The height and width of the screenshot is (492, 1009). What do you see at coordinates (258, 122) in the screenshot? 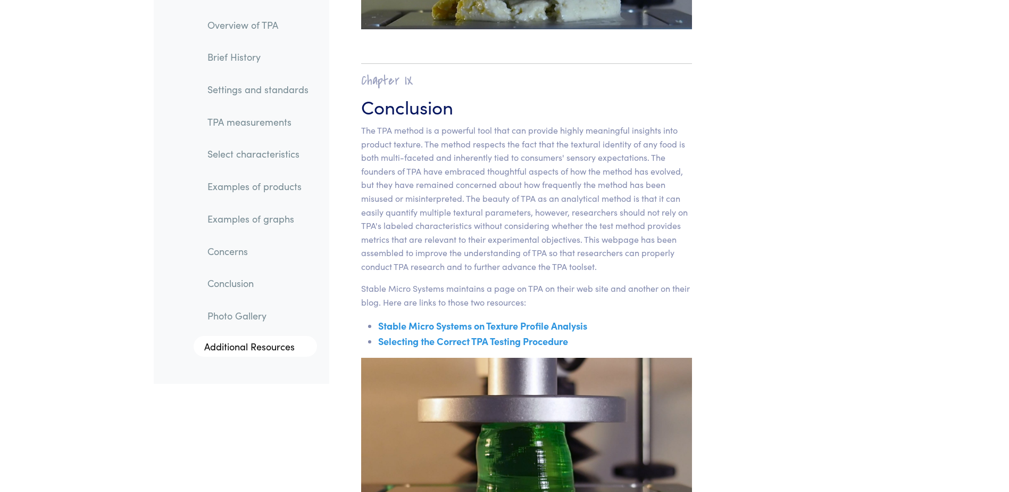
I see `a: TPA measurements` at bounding box center [258, 122].